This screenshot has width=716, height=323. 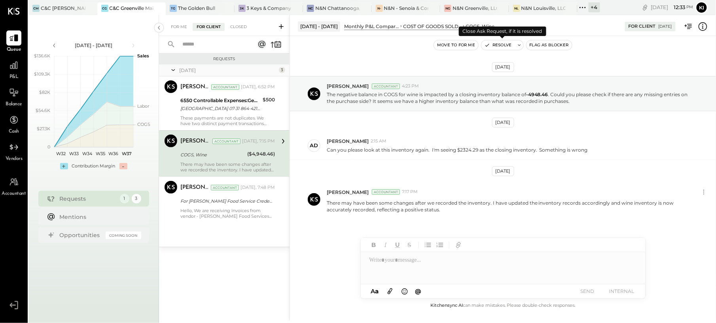 What do you see at coordinates (516, 8) in the screenshot?
I see `div: NL` at bounding box center [516, 8].